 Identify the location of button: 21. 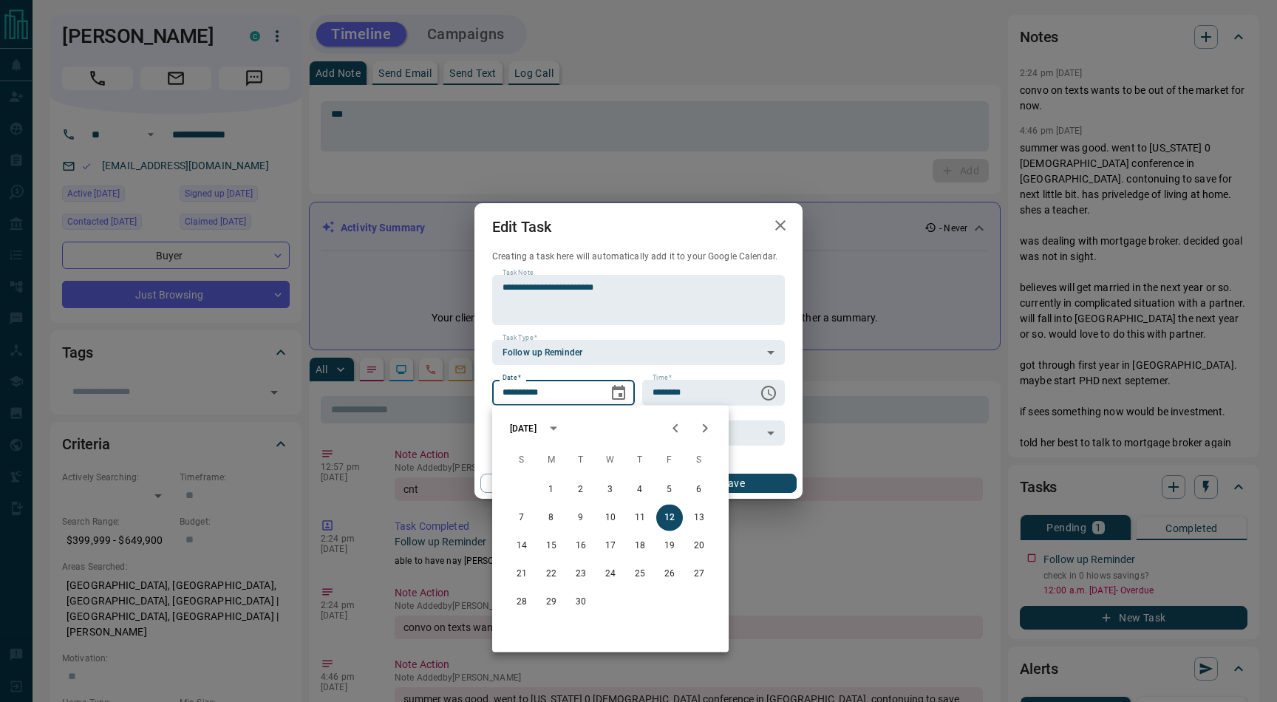
(522, 574).